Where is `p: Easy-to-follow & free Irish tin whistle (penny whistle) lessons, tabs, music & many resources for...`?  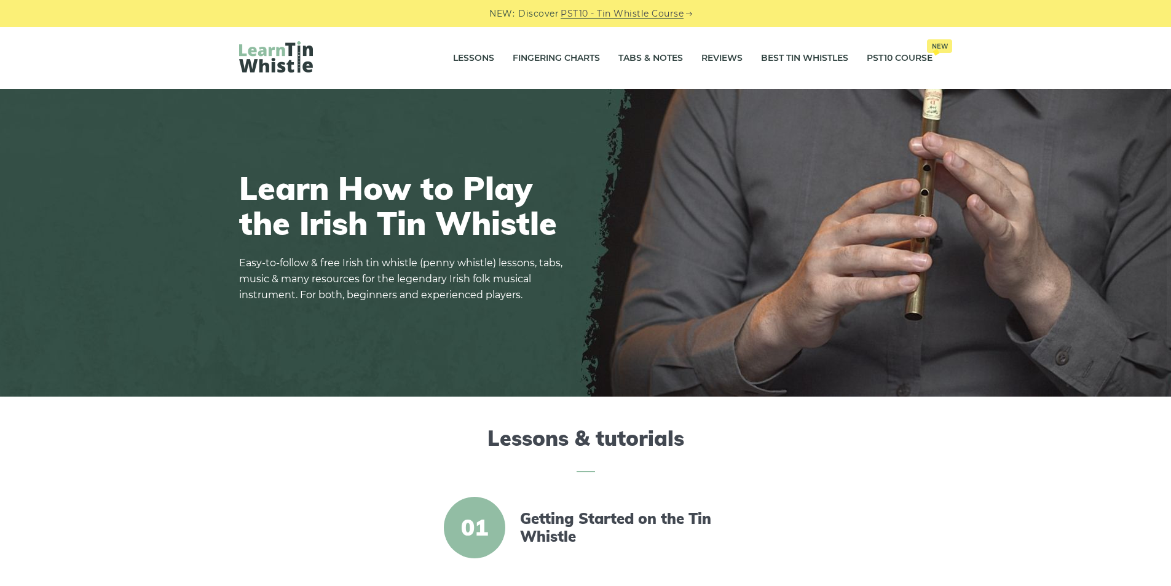 p: Easy-to-follow & free Irish tin whistle (penny whistle) lessons, tabs, music & many resources for... is located at coordinates (405, 279).